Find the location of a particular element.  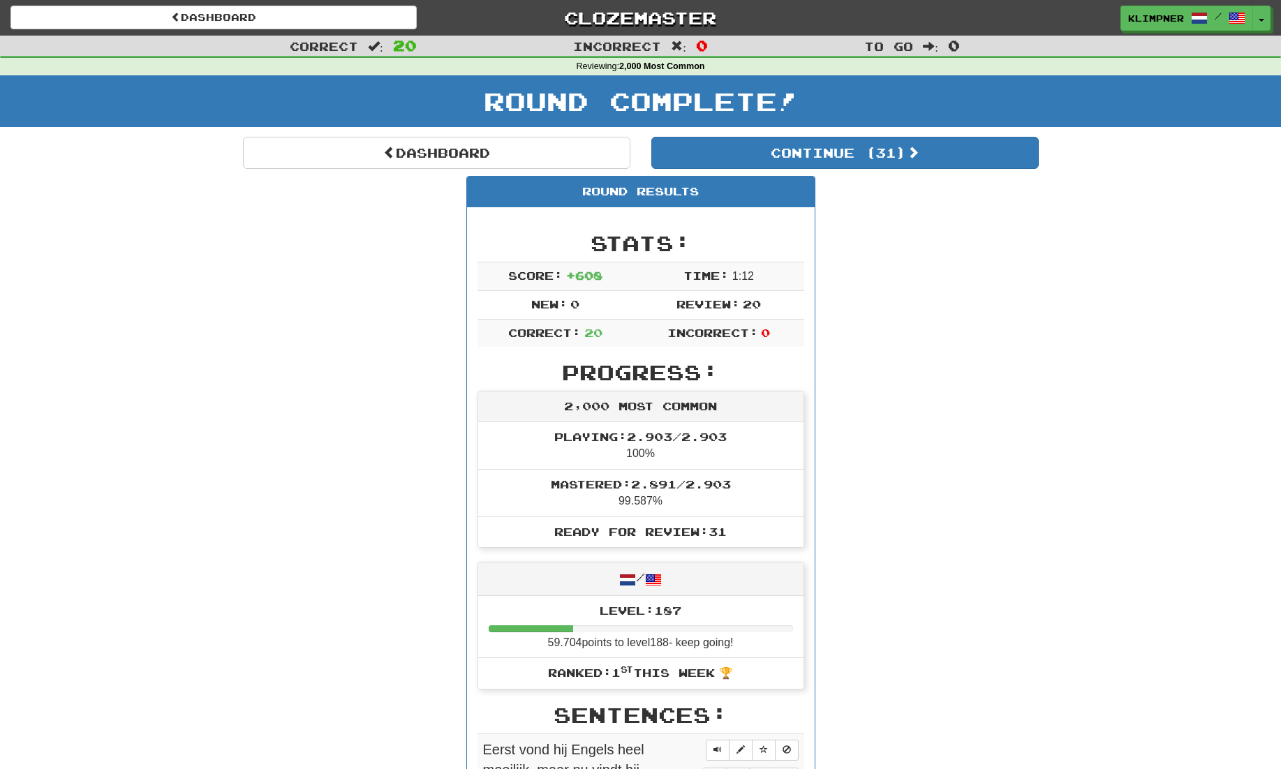

span: + 608 is located at coordinates (584, 275).